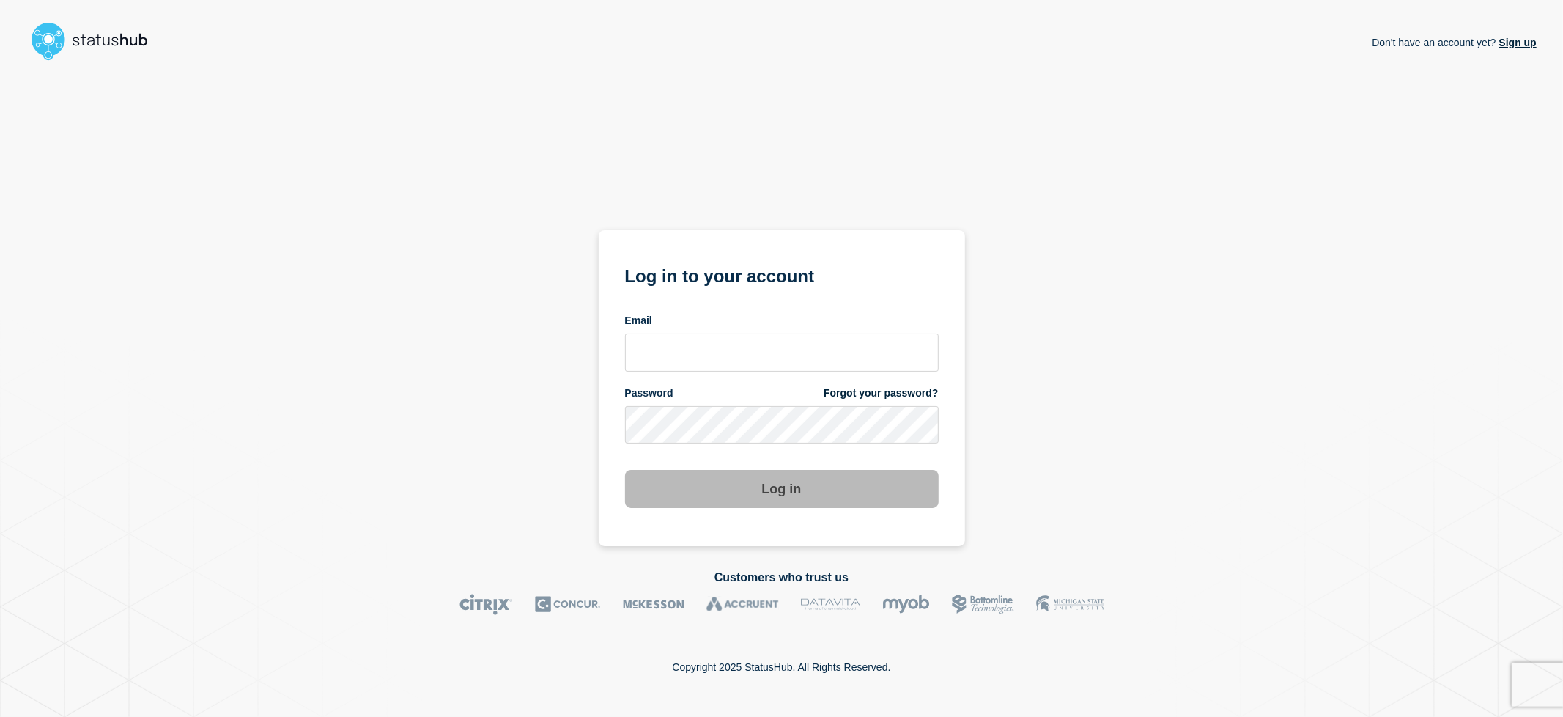 This screenshot has height=717, width=1563. Describe the element at coordinates (486, 604) in the screenshot. I see `img: Citrix logo` at that location.